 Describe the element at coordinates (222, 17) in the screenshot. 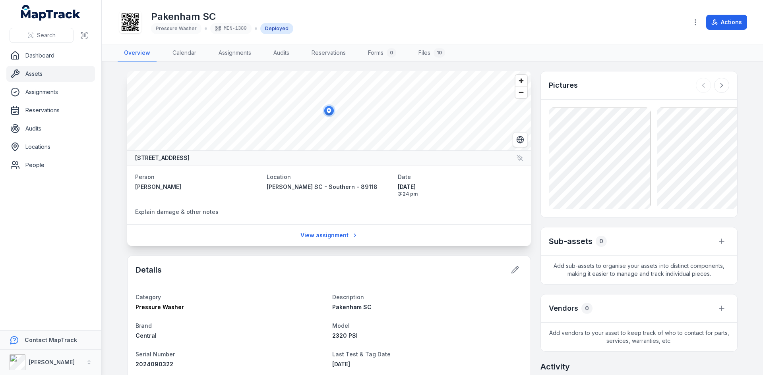

I see `h1: Pakenham SC` at that location.